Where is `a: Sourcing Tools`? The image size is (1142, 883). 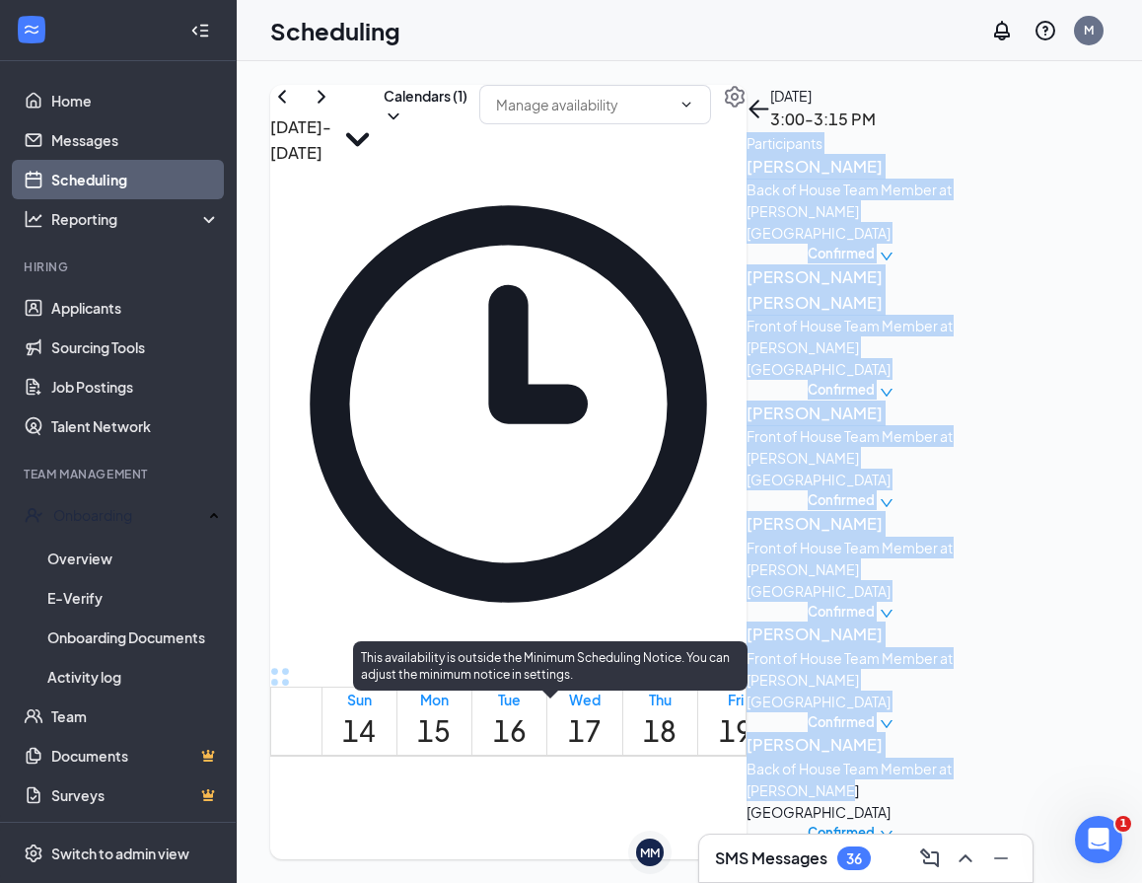 a: Sourcing Tools is located at coordinates (135, 347).